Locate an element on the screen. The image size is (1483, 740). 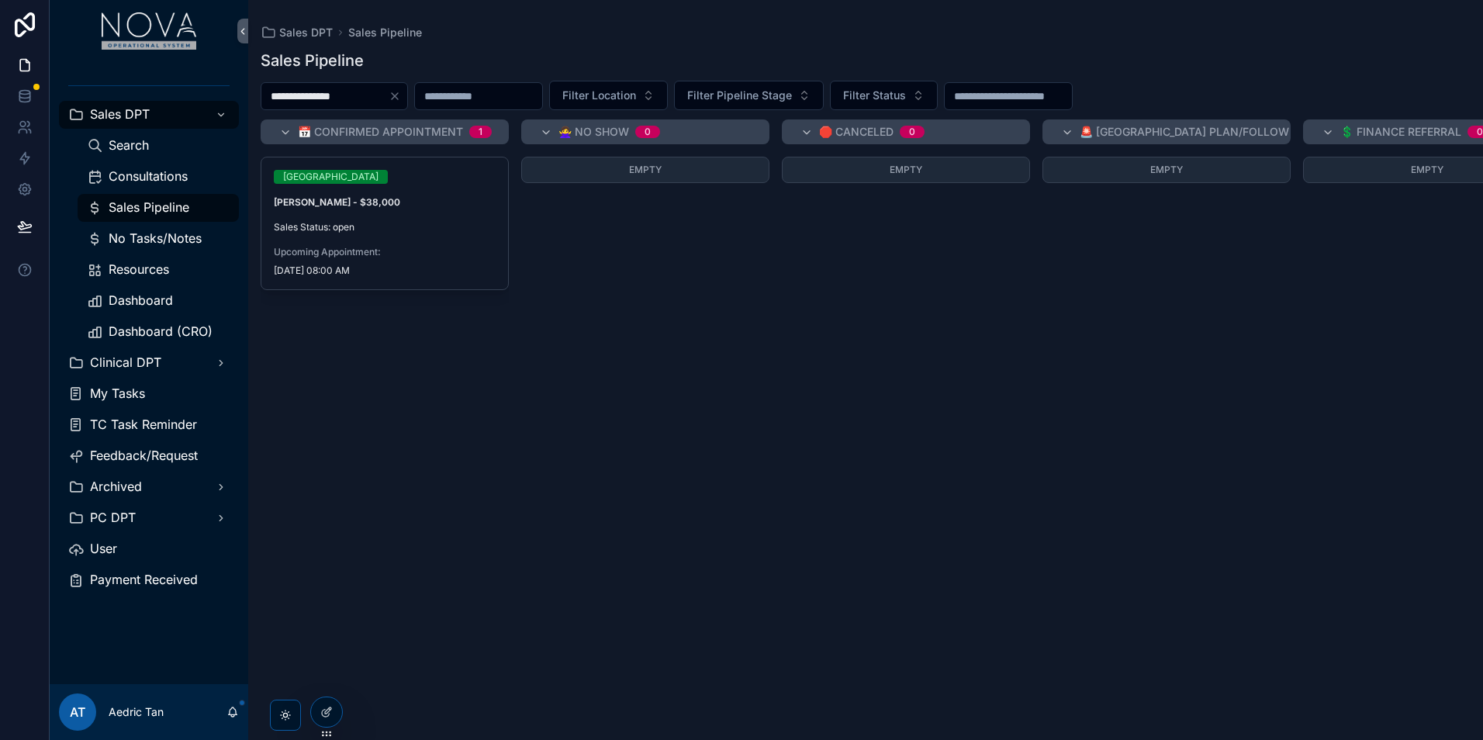
button: Clear is located at coordinates (398, 96).